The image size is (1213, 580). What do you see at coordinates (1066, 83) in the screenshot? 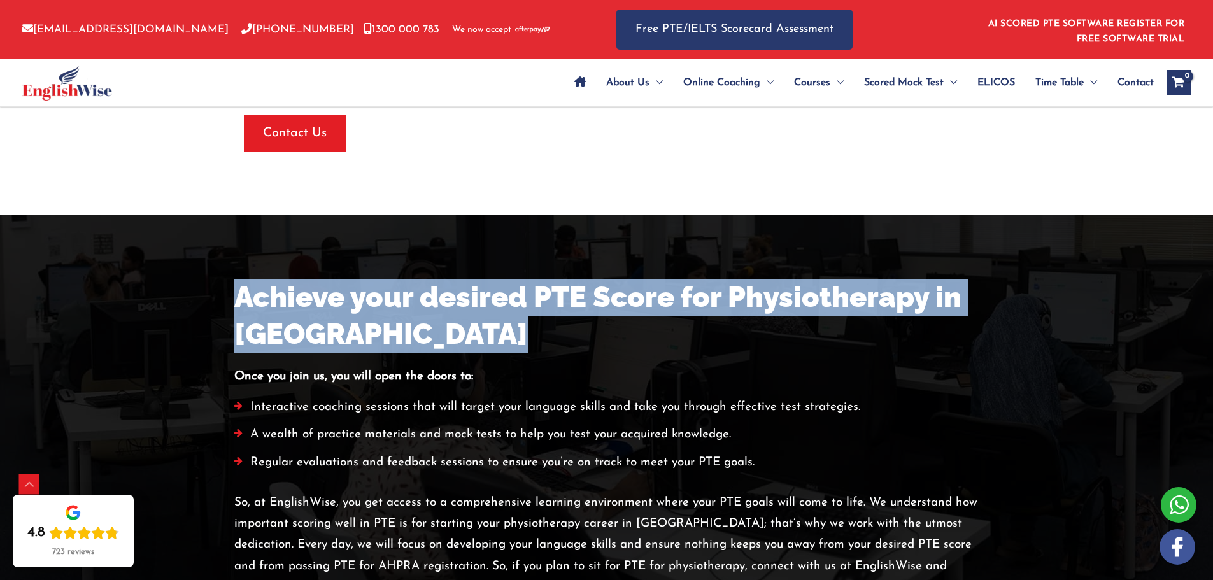
I see `a: Time TableMenu Toggle` at bounding box center [1066, 83].